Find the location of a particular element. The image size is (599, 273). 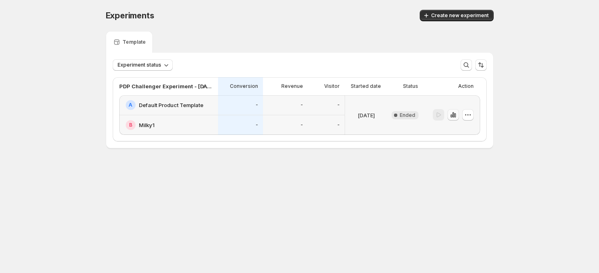

p: Status is located at coordinates (410, 86).